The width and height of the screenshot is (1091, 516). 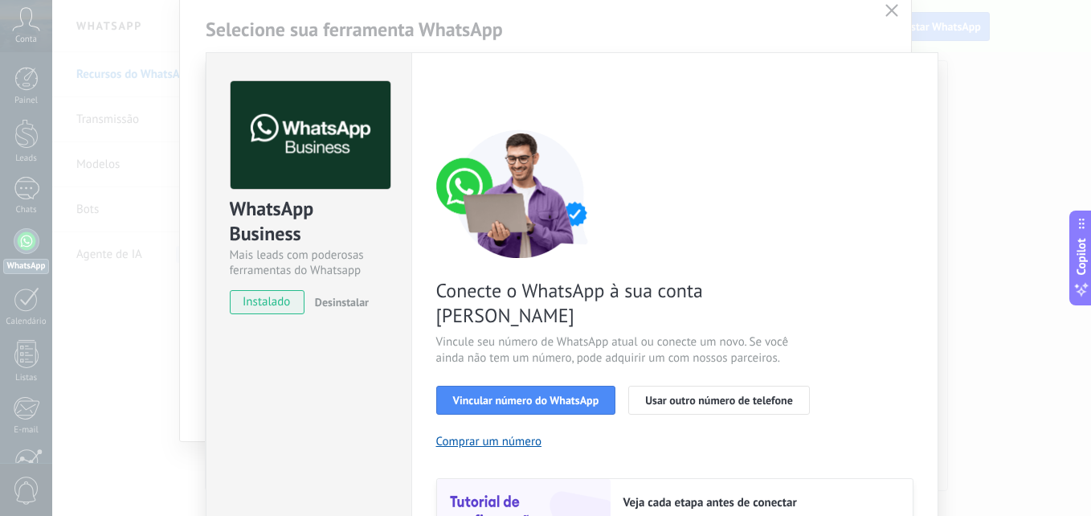 I want to click on div: WhatsApp Business, so click(x=308, y=222).